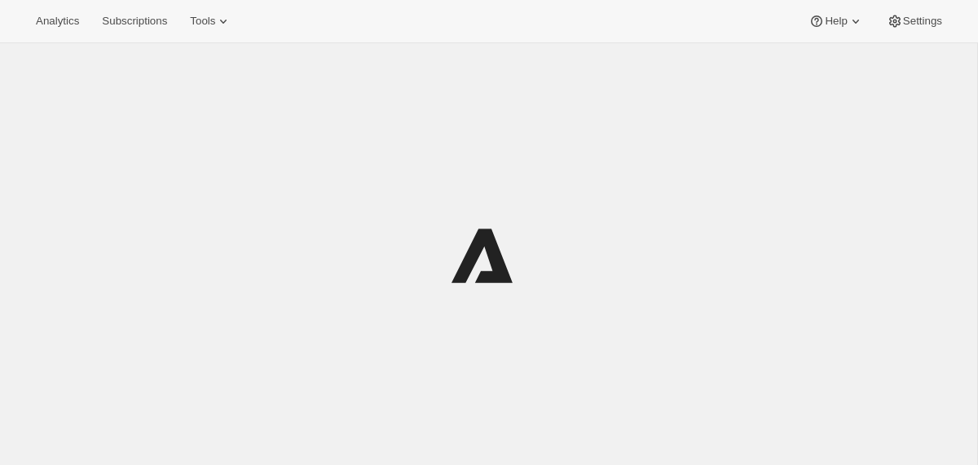 The width and height of the screenshot is (978, 465). I want to click on span: Help, so click(836, 21).